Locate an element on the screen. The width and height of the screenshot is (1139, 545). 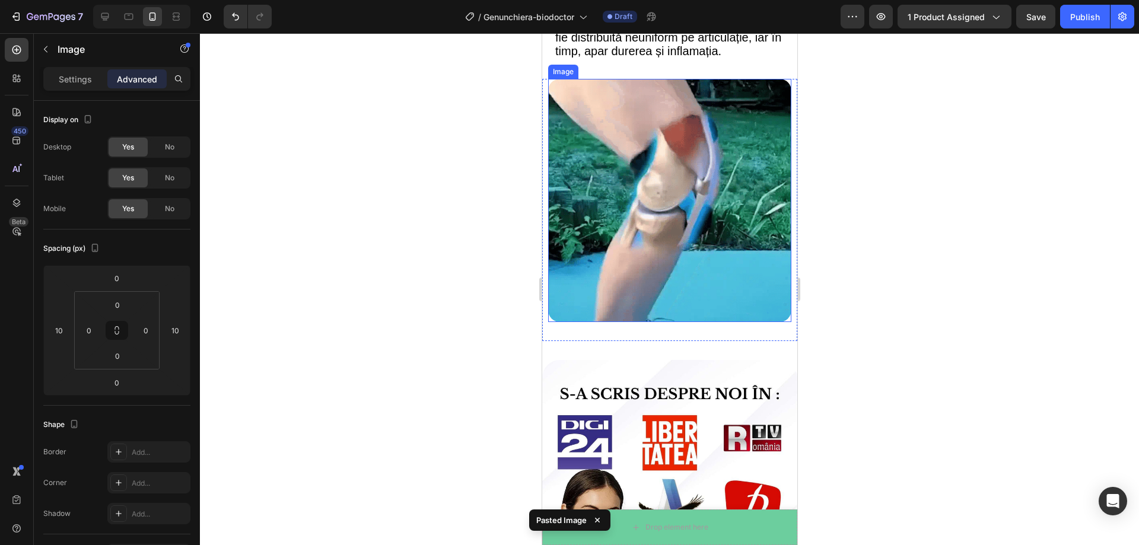
img: image_demo.jpg is located at coordinates (128, 167).